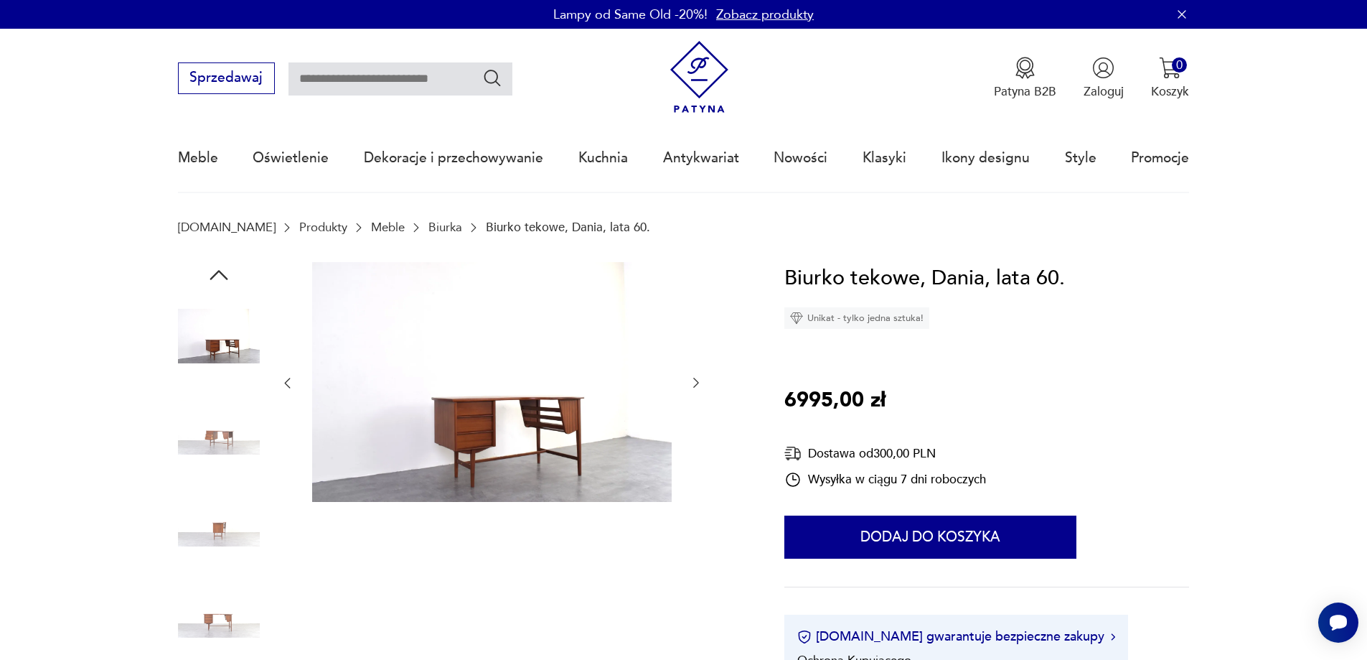  What do you see at coordinates (568, 227) in the screenshot?
I see `p: Biurko tekowe, Dania, lata 60.` at bounding box center [568, 227].